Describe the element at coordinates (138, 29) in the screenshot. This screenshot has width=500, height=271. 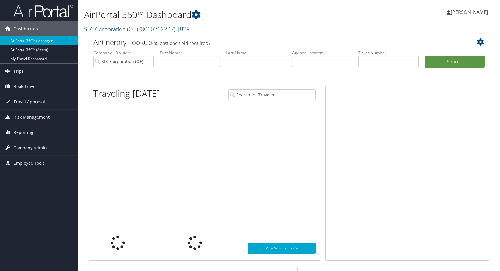
I see `a: SLC Corporation (OE)` at that location.